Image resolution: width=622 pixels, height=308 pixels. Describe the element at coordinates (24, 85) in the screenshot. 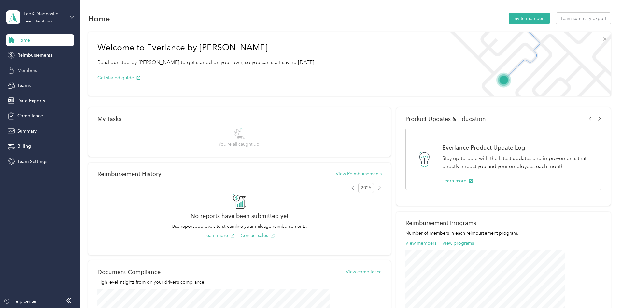

I see `span: Teams` at that location.